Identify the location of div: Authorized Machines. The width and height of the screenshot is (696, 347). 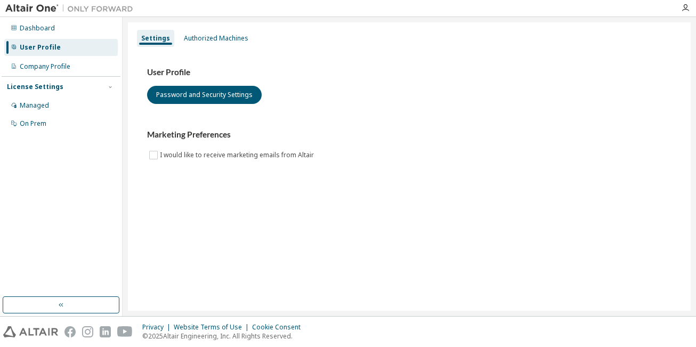
(216, 38).